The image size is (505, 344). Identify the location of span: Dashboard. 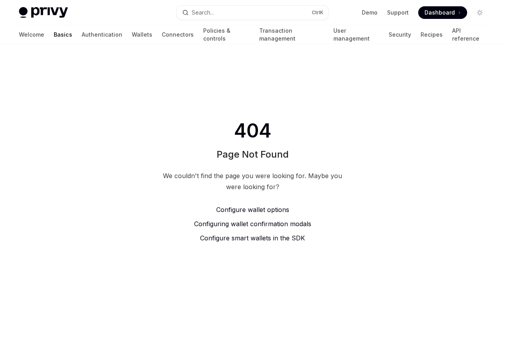
(439, 13).